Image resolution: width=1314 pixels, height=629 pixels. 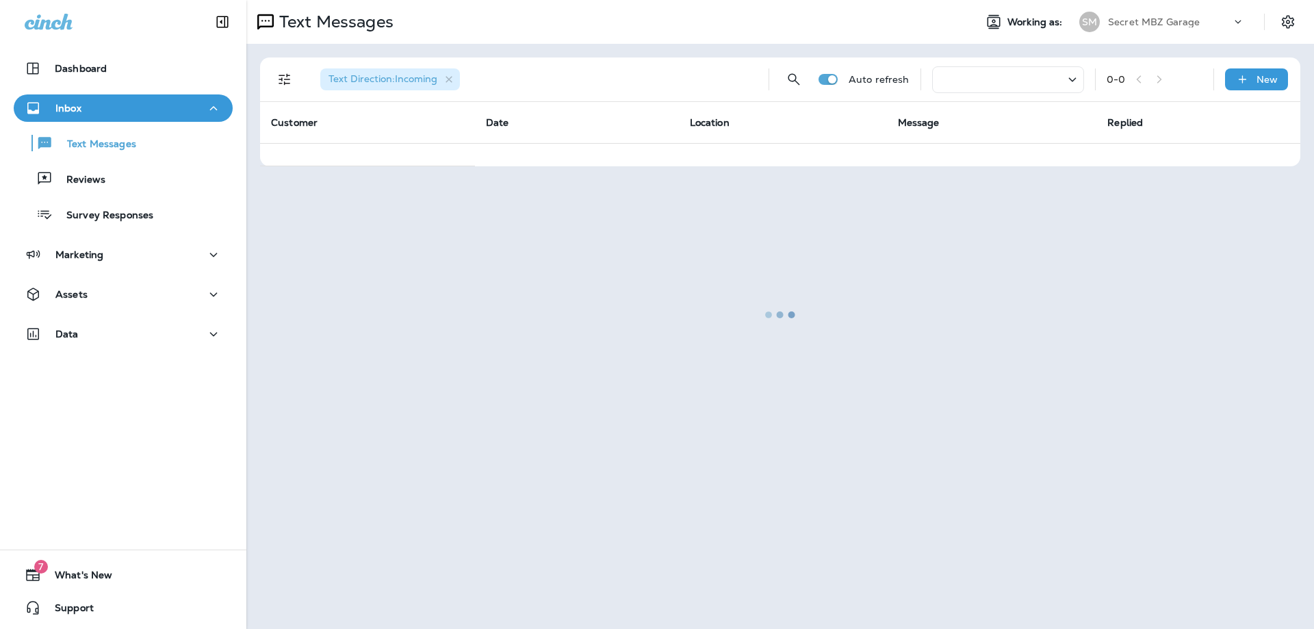 I want to click on button: Data, so click(x=123, y=334).